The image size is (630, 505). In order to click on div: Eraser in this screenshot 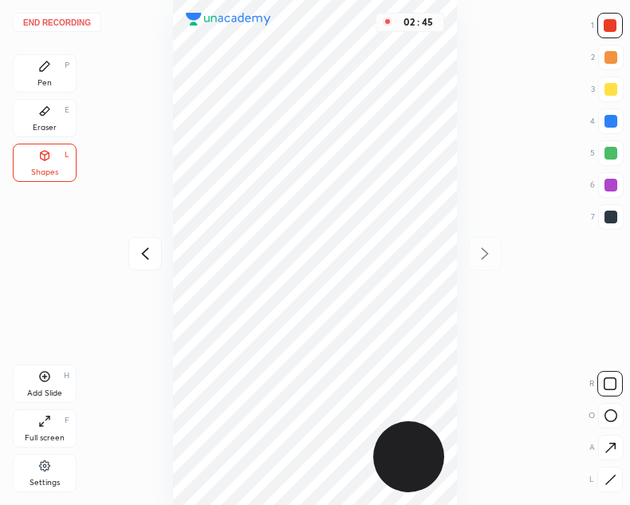, I will do `click(45, 128)`.